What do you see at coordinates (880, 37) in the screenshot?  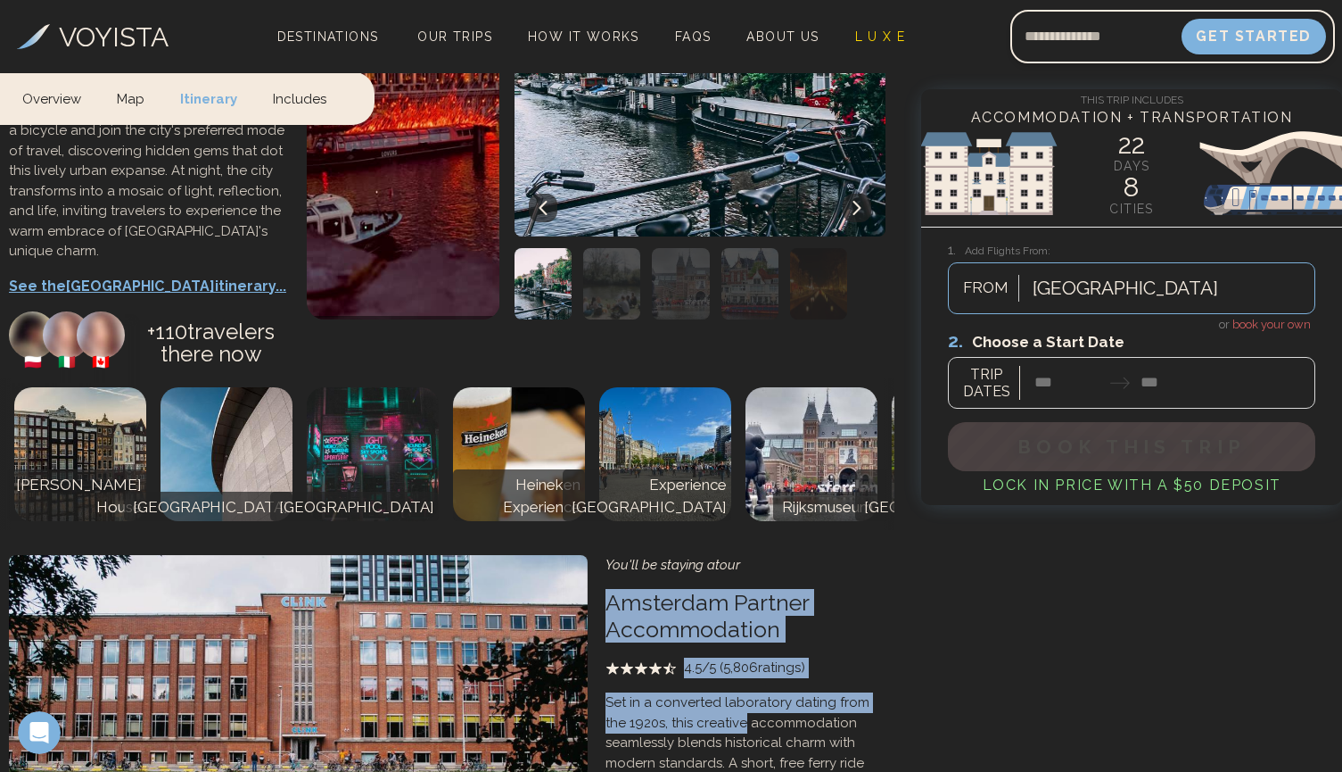 I see `span: L U X E` at bounding box center [880, 37].